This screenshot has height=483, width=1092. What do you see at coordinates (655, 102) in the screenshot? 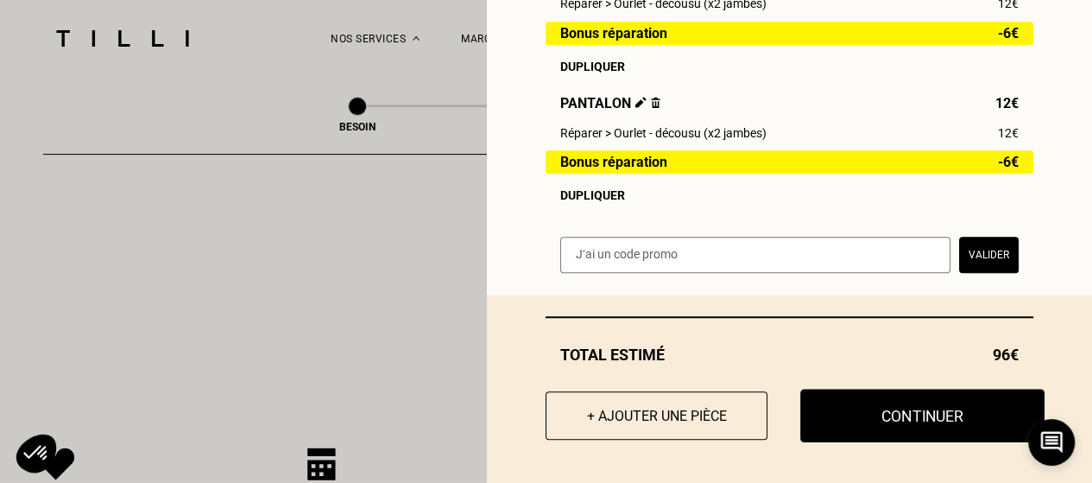
I see `img: Supprimer` at bounding box center [655, 102].